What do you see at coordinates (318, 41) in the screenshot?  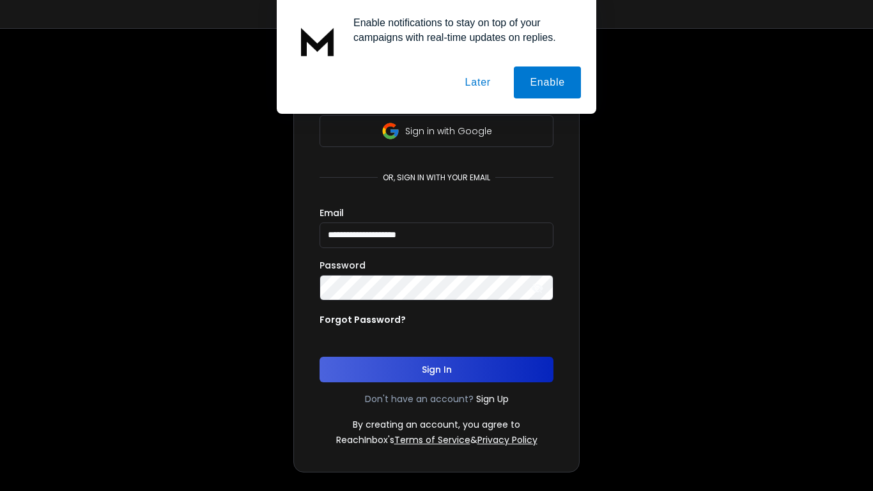 I see `img: notification icon` at bounding box center [318, 41].